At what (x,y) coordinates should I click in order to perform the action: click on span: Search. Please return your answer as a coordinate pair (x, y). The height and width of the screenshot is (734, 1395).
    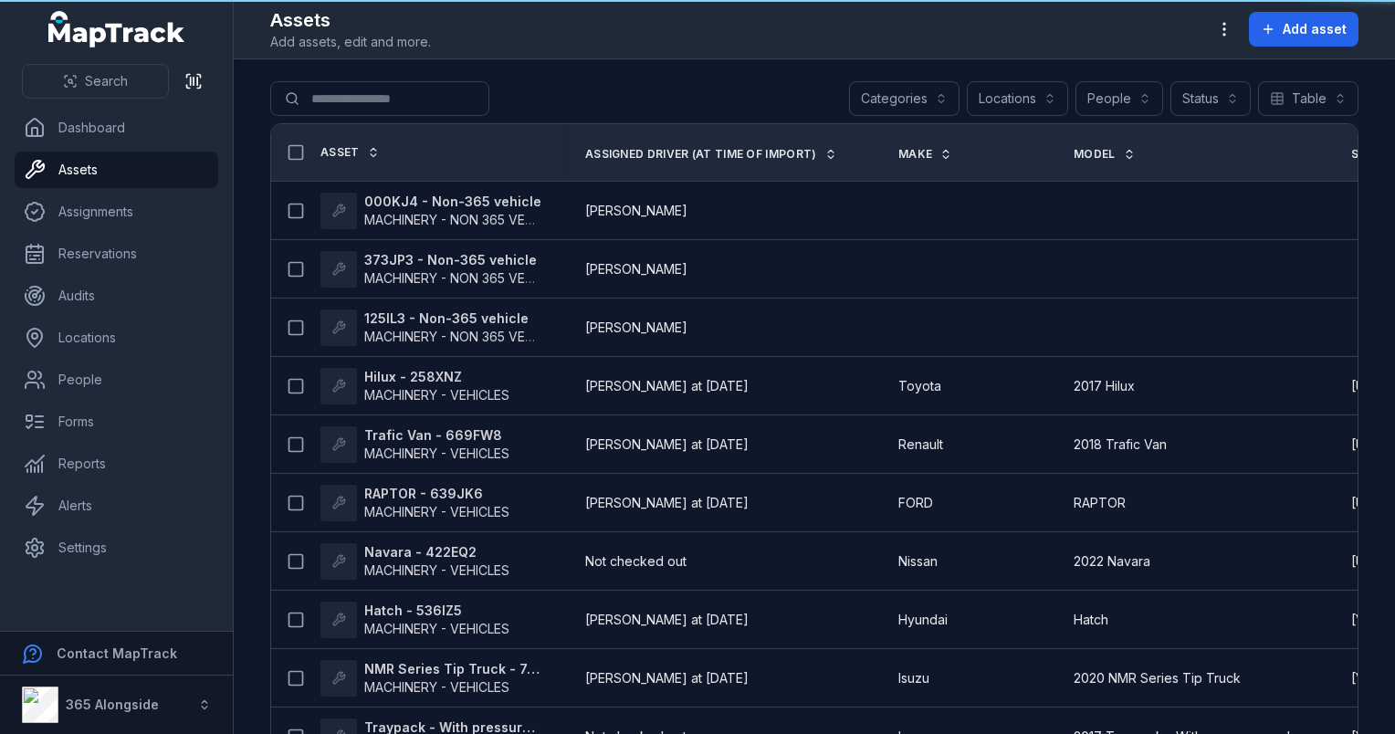
    Looking at the image, I should click on (106, 81).